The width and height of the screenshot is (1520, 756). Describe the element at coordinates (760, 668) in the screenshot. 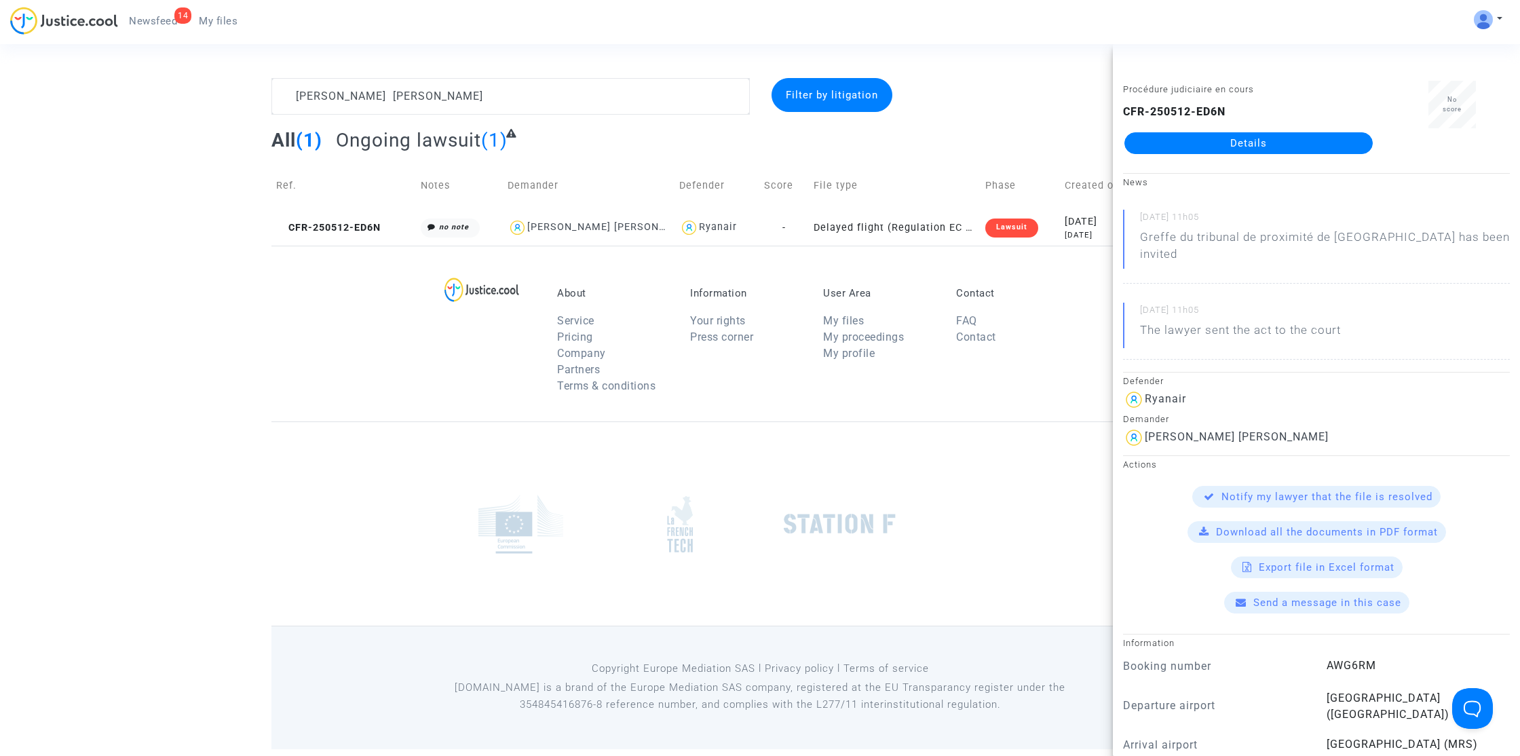

I see `p: Copyright Europe Mediation SAS l Privacy policy l Terms of service` at that location.